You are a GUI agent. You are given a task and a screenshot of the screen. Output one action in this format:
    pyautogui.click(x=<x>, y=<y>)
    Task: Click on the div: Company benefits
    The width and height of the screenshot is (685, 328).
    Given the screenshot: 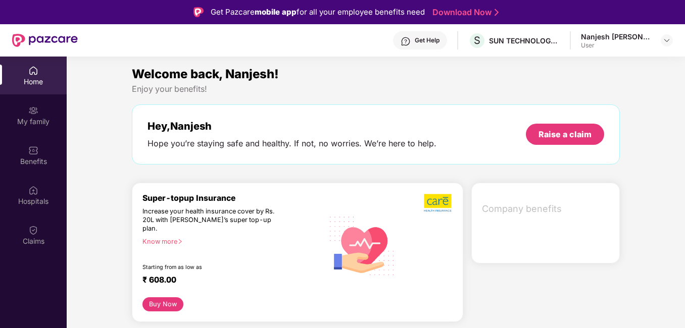 What is the action you would take?
    pyautogui.click(x=548, y=209)
    